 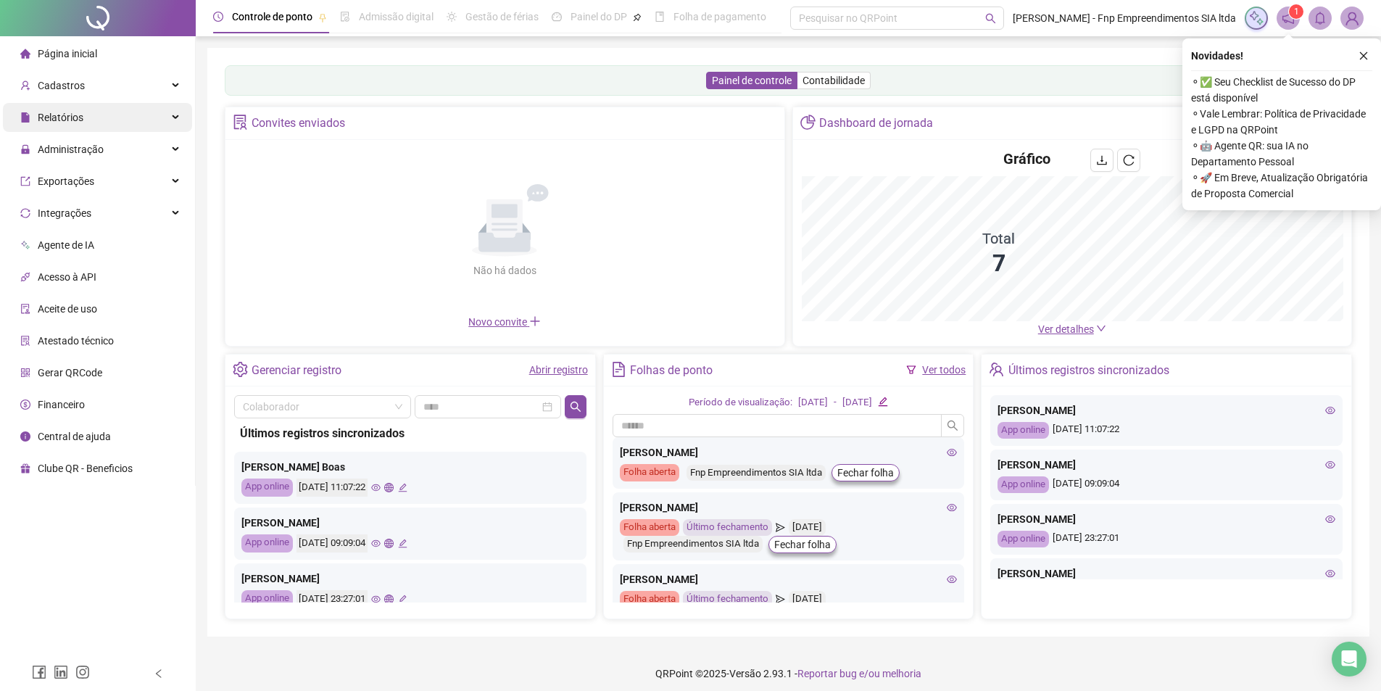 I want to click on sup: 1, so click(x=1296, y=12).